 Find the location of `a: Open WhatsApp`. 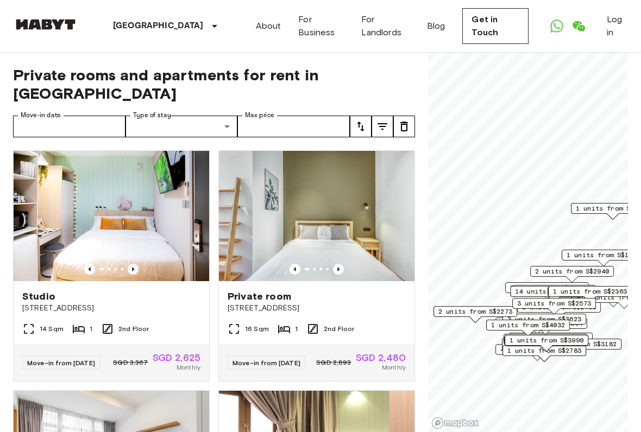

a: Open WhatsApp is located at coordinates (557, 26).